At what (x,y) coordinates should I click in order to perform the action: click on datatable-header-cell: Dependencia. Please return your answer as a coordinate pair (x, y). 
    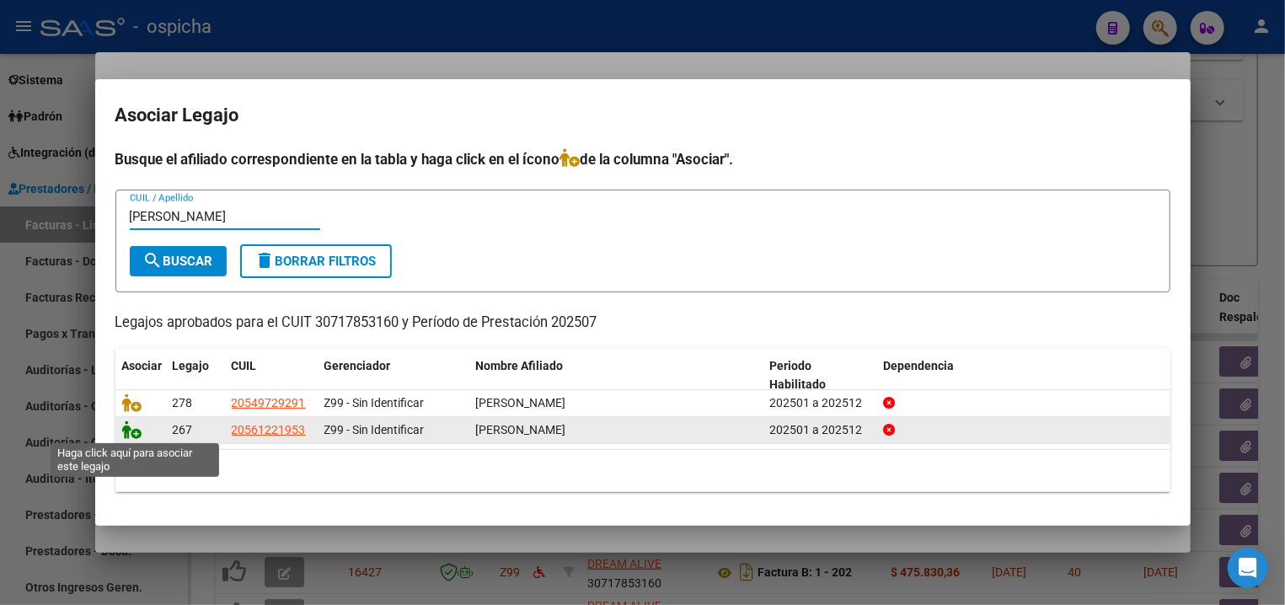
    Looking at the image, I should click on (1023, 376).